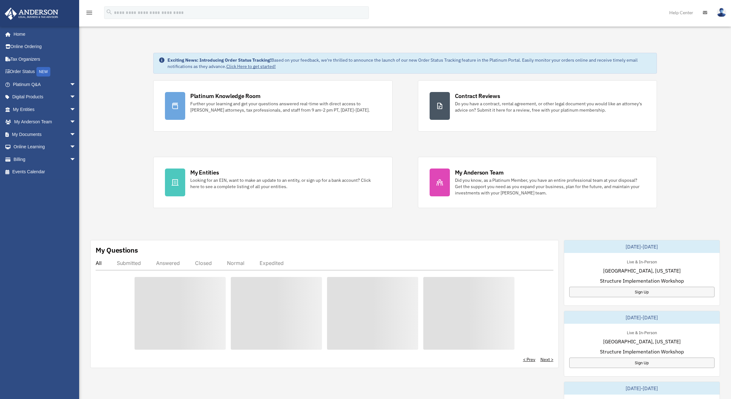 The height and width of the screenshot is (399, 731). What do you see at coordinates (31, 14) in the screenshot?
I see `img: Anderson Advisors Platinum Portal` at bounding box center [31, 14].